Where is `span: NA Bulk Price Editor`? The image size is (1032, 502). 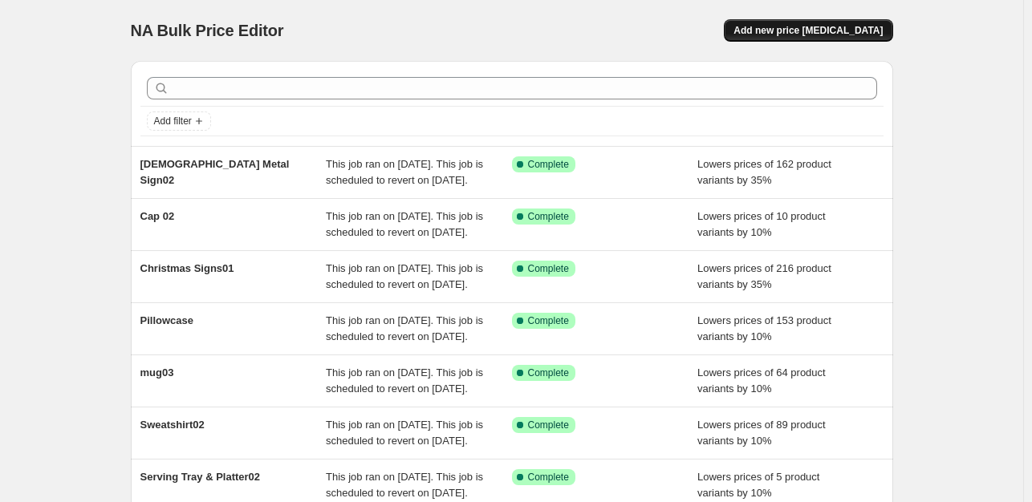 span: NA Bulk Price Editor is located at coordinates (207, 30).